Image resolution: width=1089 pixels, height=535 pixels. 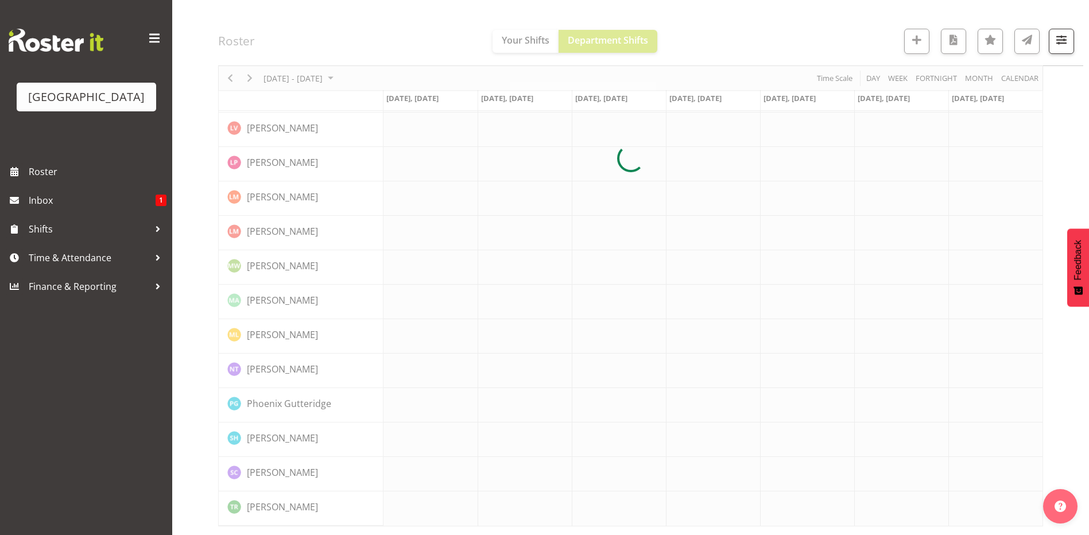 What do you see at coordinates (161, 200) in the screenshot?
I see `span: 1` at bounding box center [161, 200].